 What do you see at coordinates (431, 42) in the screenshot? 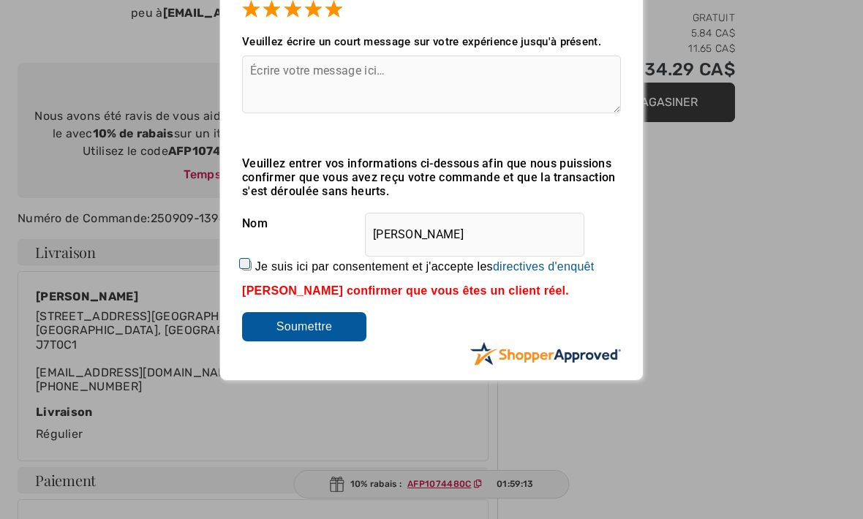
I see `div: Veuillez écrire un court message sur votre expérience jusqu'à présent.` at bounding box center [431, 42].